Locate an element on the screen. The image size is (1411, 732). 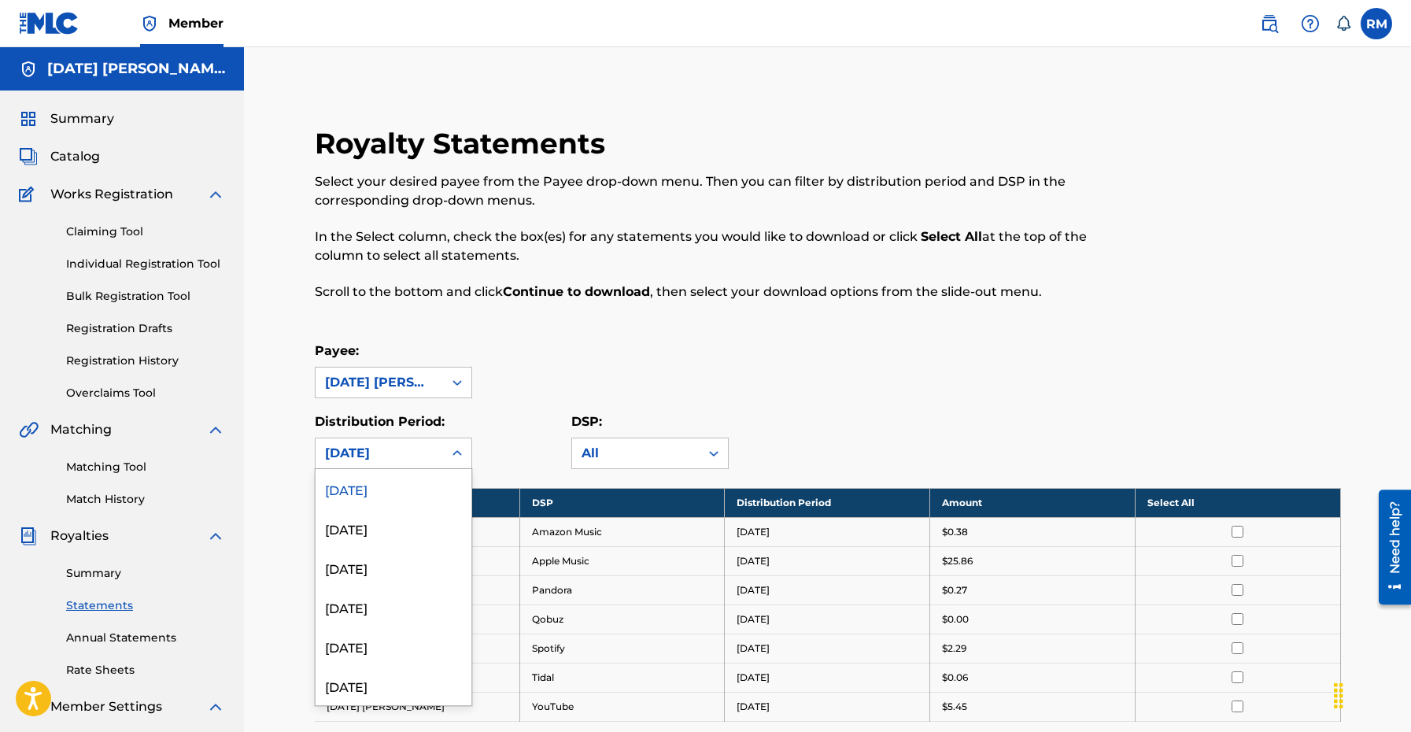
span: Works Registration is located at coordinates (112, 194).